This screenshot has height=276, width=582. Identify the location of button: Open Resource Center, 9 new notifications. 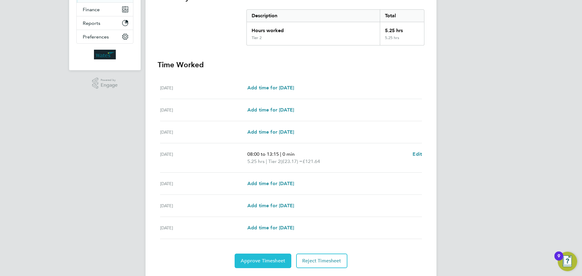
(568, 262).